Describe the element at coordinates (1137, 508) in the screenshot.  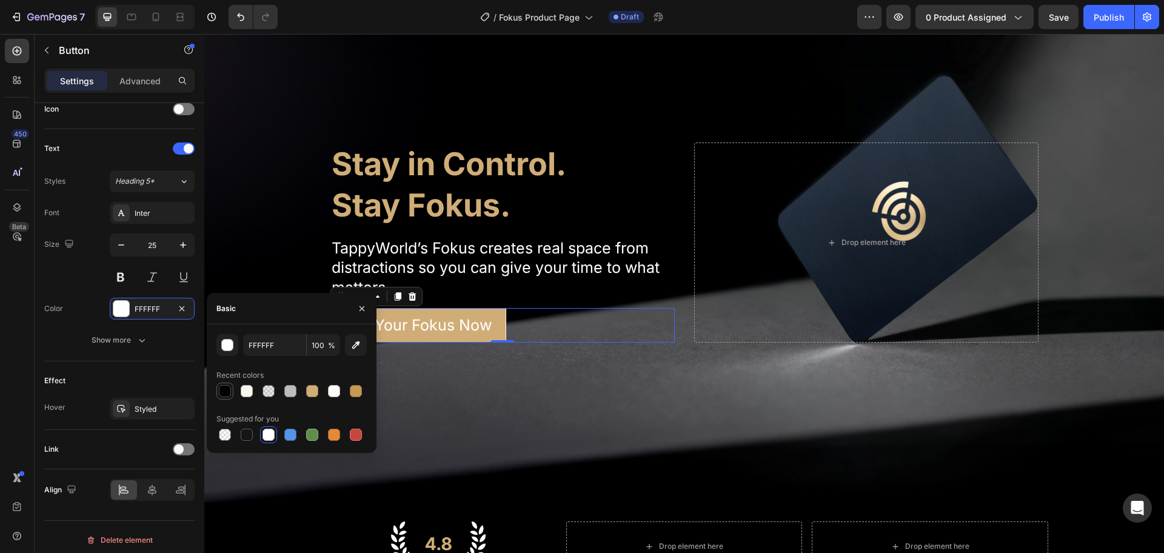
I see `div: Open Intercom Messenger` at that location.